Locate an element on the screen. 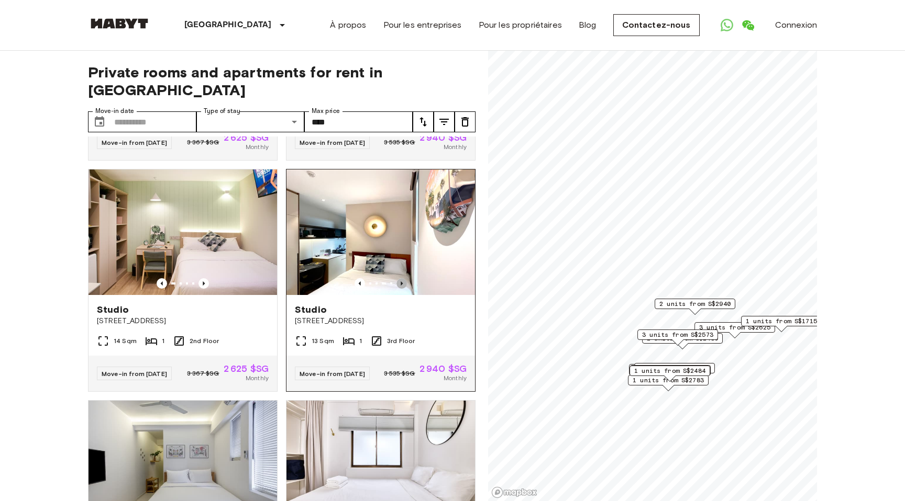  span: 3 units from S$2625 is located at coordinates (734, 328).